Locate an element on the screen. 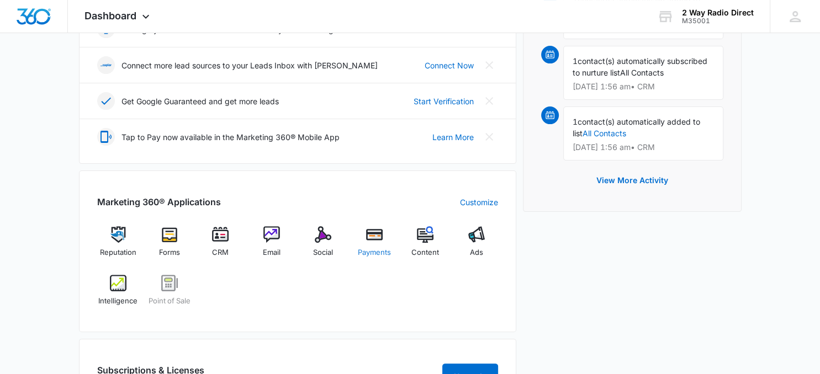 The width and height of the screenshot is (820, 374). span: Reputation is located at coordinates (118, 253).